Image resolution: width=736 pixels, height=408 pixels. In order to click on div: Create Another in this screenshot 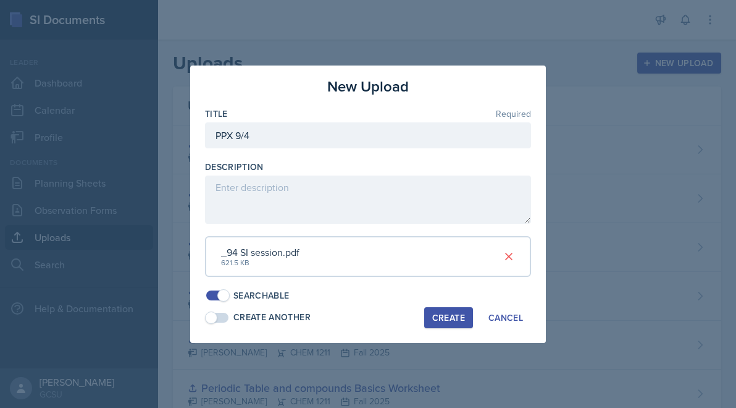, I will do `click(272, 317)`.